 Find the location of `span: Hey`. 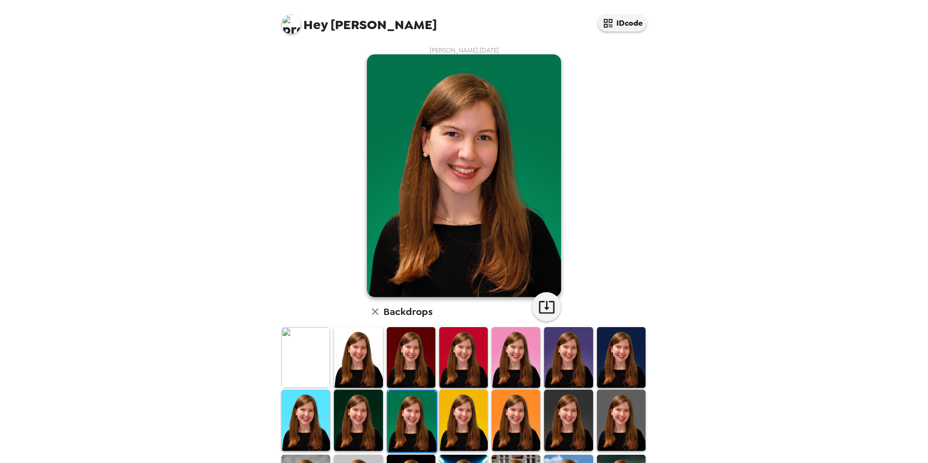

span: Hey is located at coordinates (316, 25).